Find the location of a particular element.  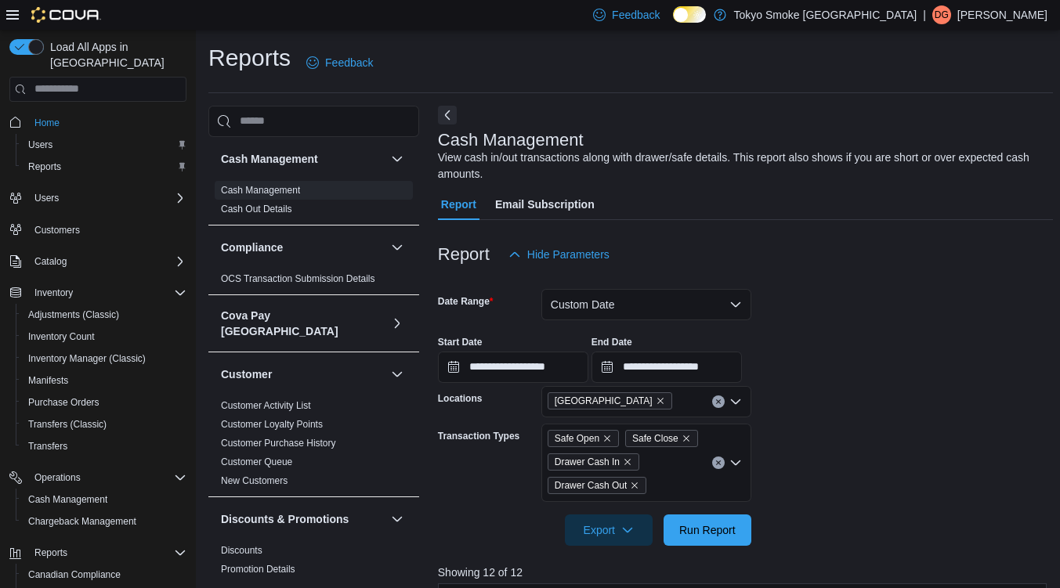

input: Dark Mode is located at coordinates (689, 14).